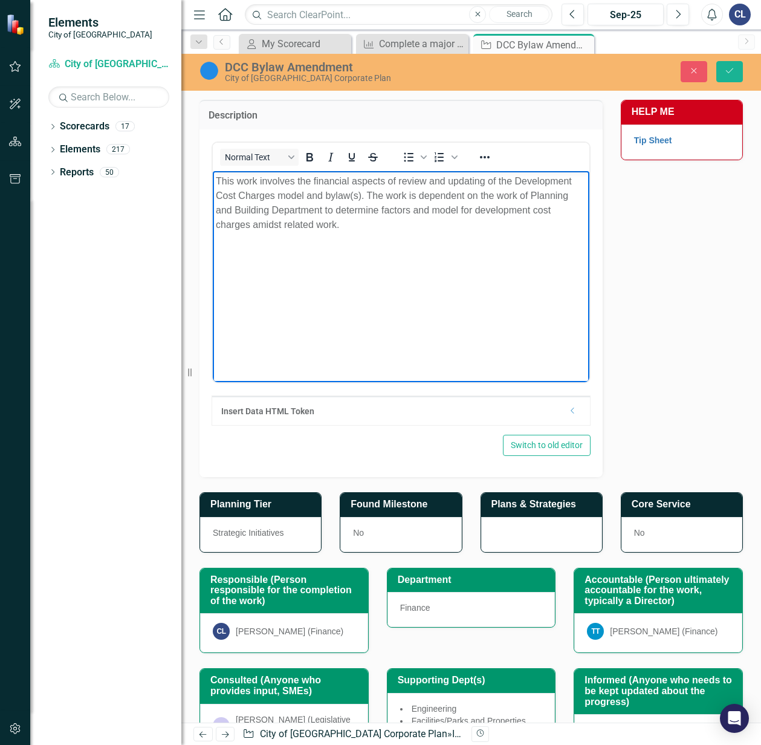  What do you see at coordinates (684, 112) in the screenshot?
I see `h3: HELP ME` at bounding box center [684, 112].